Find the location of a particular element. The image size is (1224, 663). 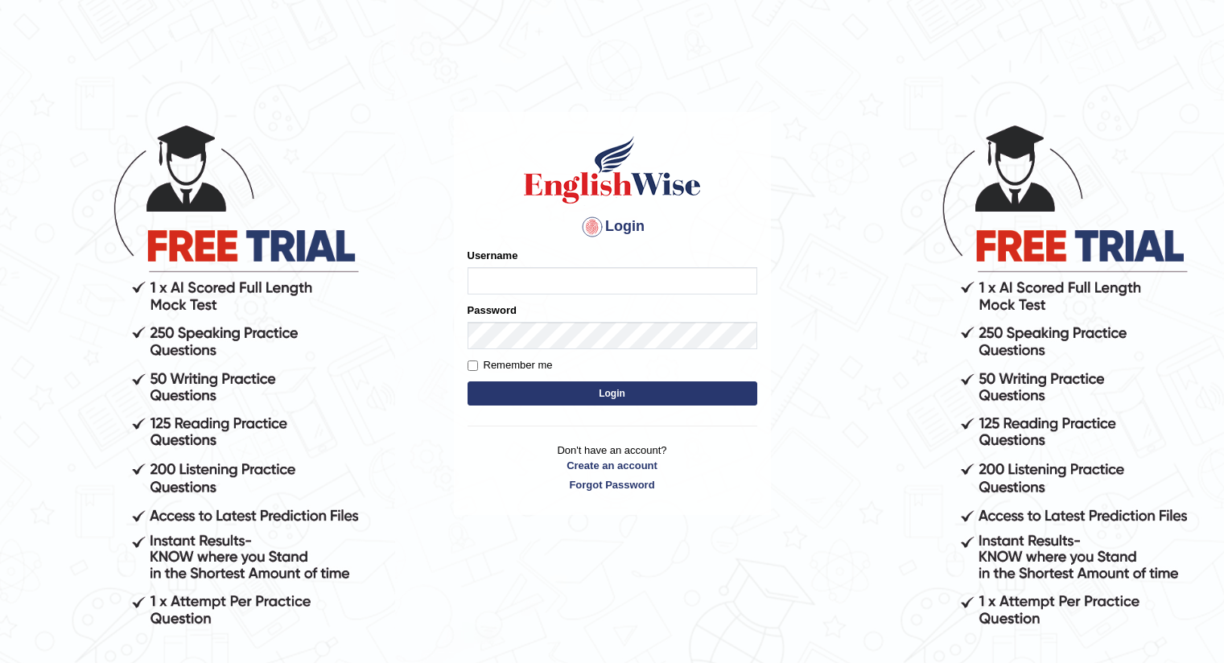

button: Login is located at coordinates (613, 394).